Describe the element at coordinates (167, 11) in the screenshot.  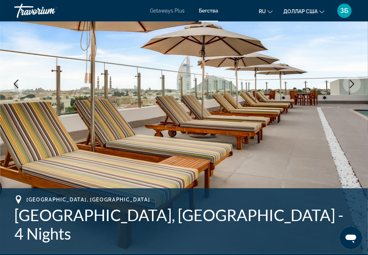
I see `a: Getaways Plus` at that location.